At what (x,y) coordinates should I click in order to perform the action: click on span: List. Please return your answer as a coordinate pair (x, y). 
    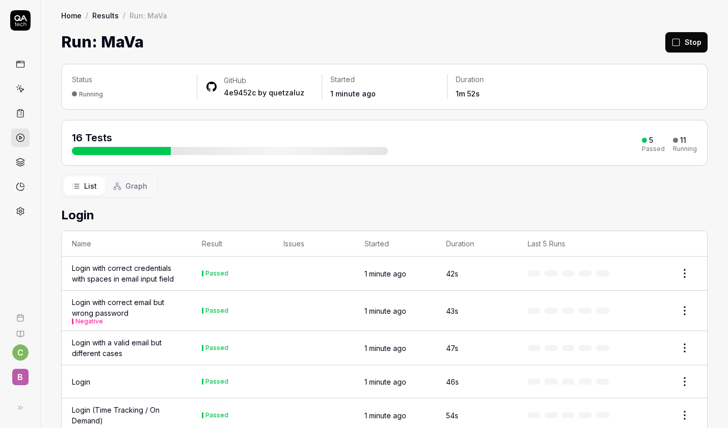
    Looking at the image, I should click on (90, 186).